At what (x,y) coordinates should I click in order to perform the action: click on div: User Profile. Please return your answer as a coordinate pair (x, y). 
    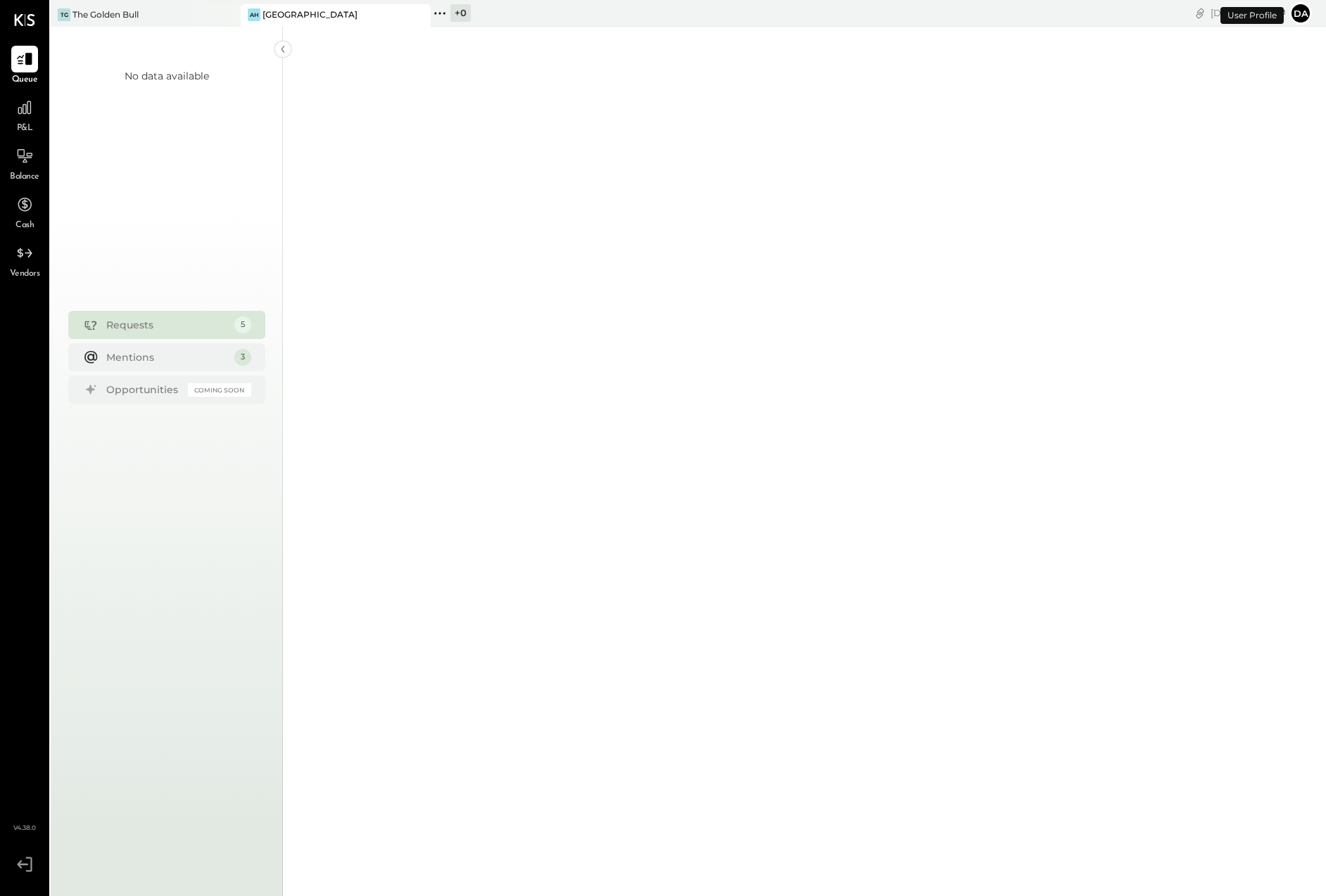
    Looking at the image, I should click on (1252, 15).